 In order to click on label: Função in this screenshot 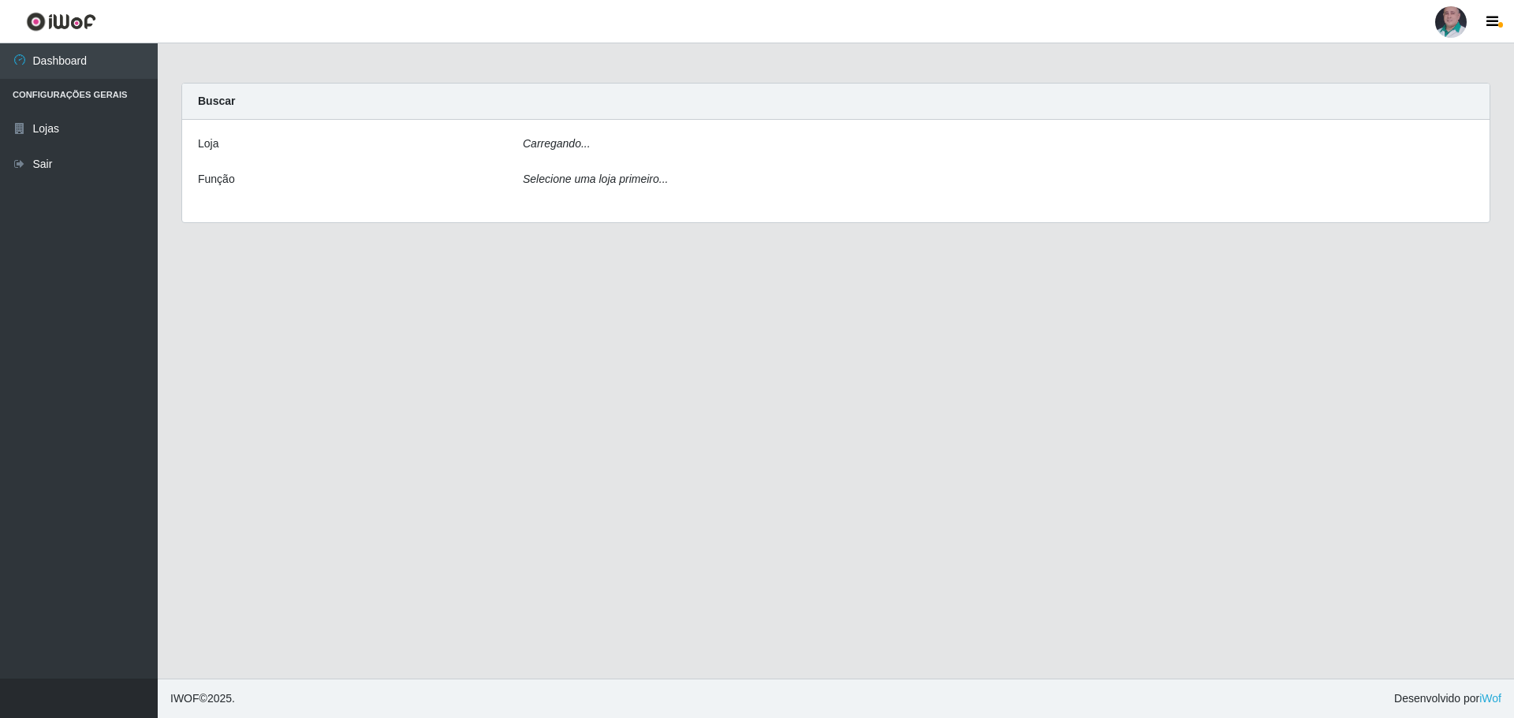, I will do `click(216, 179)`.